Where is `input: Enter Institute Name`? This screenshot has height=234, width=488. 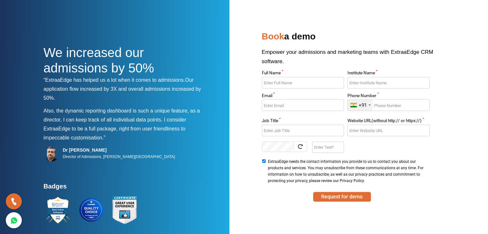
input: Enter Institute Name is located at coordinates (389, 83).